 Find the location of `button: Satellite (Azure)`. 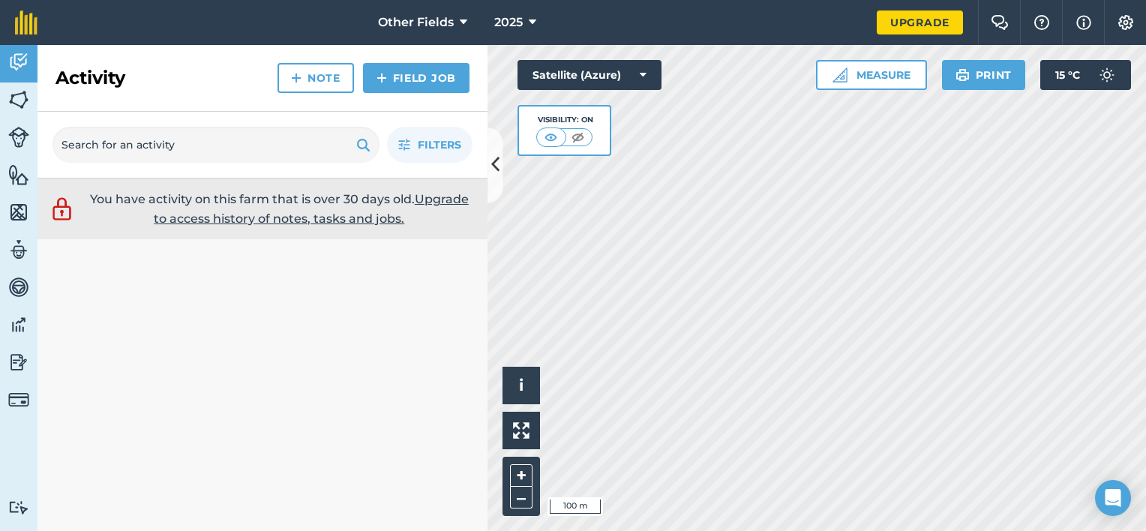

button: Satellite (Azure) is located at coordinates (589, 75).